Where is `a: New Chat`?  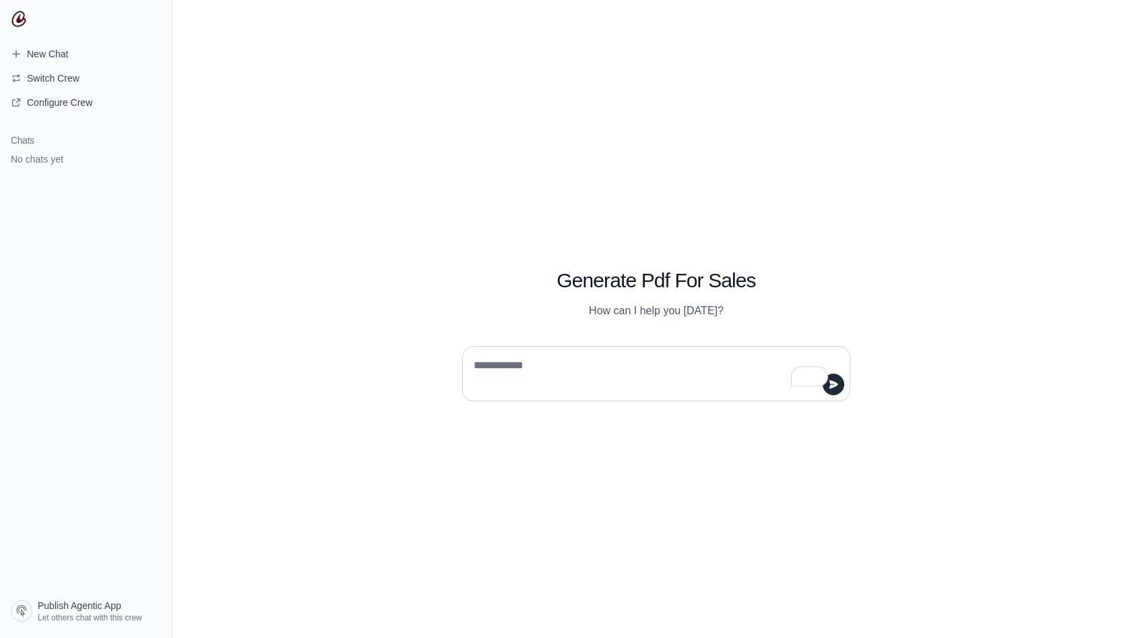 a: New Chat is located at coordinates (86, 54).